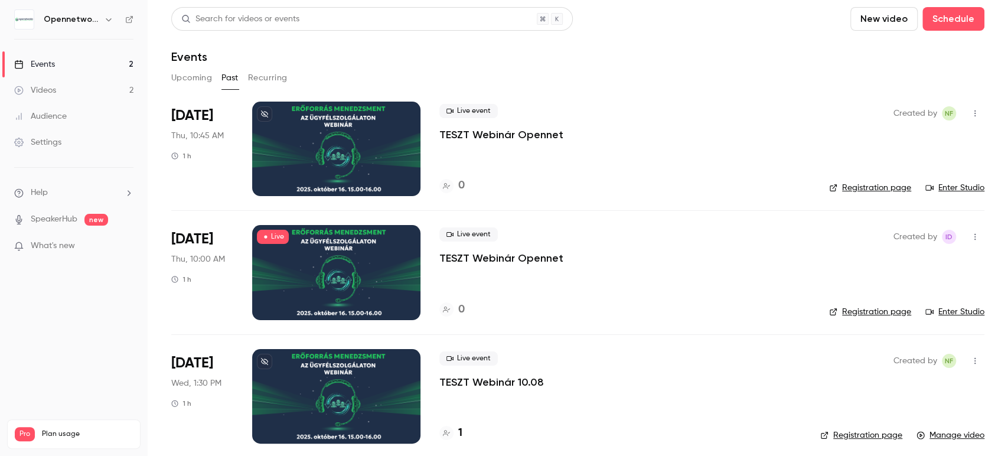 This screenshot has width=1008, height=456. Describe the element at coordinates (949, 237) in the screenshot. I see `span: Istvan Dobo` at that location.